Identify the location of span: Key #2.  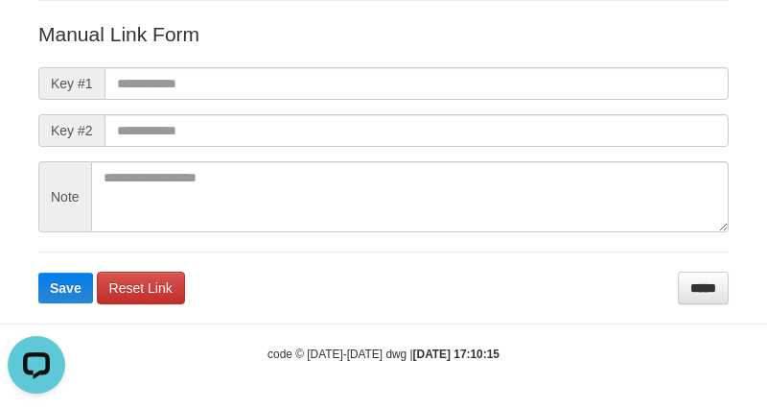
(71, 130).